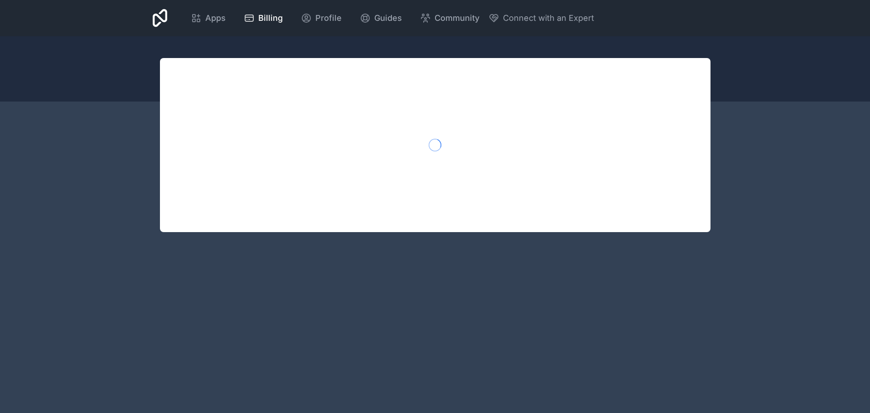 This screenshot has width=870, height=413. Describe the element at coordinates (380, 18) in the screenshot. I see `a: Guides` at that location.